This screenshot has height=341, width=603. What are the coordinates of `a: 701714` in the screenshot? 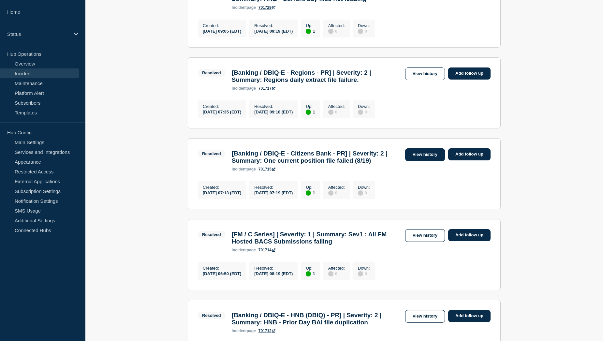 It's located at (267, 250).